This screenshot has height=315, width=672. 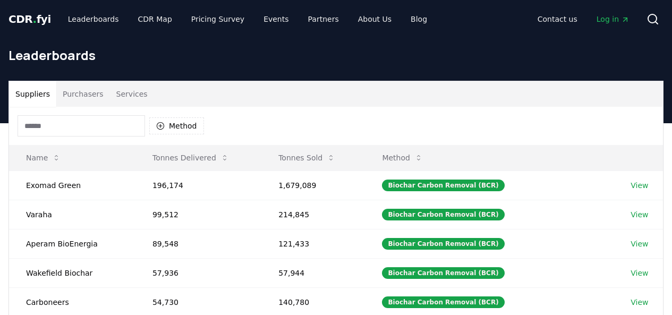 I want to click on td: Exomad Green, so click(x=72, y=185).